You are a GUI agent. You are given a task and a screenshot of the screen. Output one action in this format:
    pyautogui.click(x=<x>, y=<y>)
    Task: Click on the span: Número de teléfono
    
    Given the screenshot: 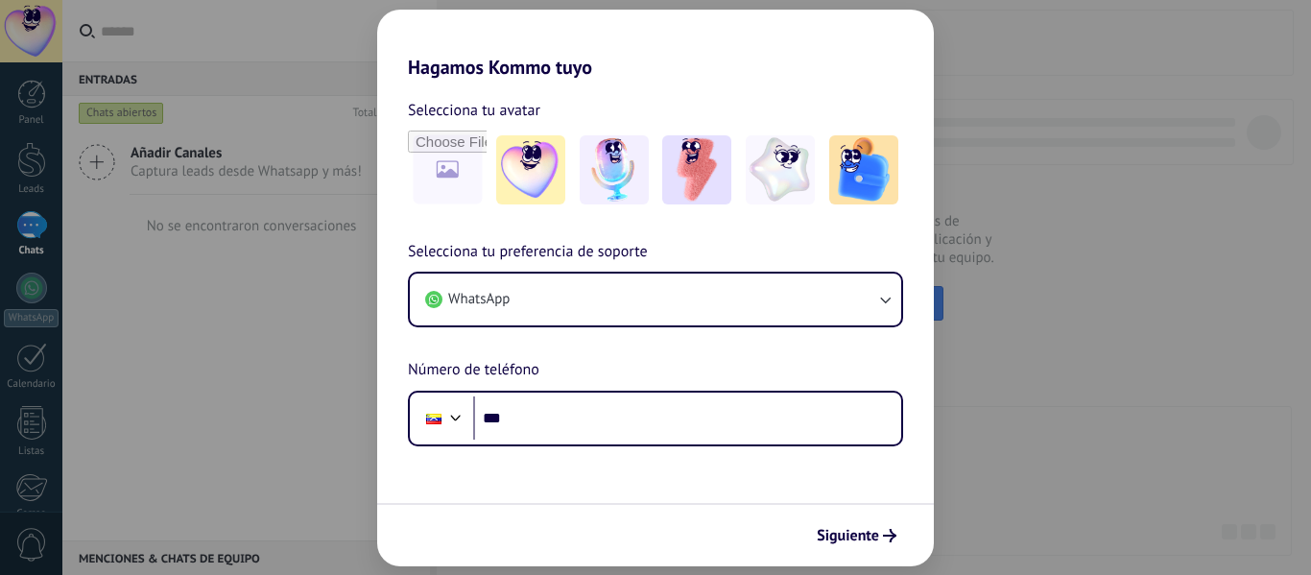 What is the action you would take?
    pyautogui.click(x=473, y=370)
    